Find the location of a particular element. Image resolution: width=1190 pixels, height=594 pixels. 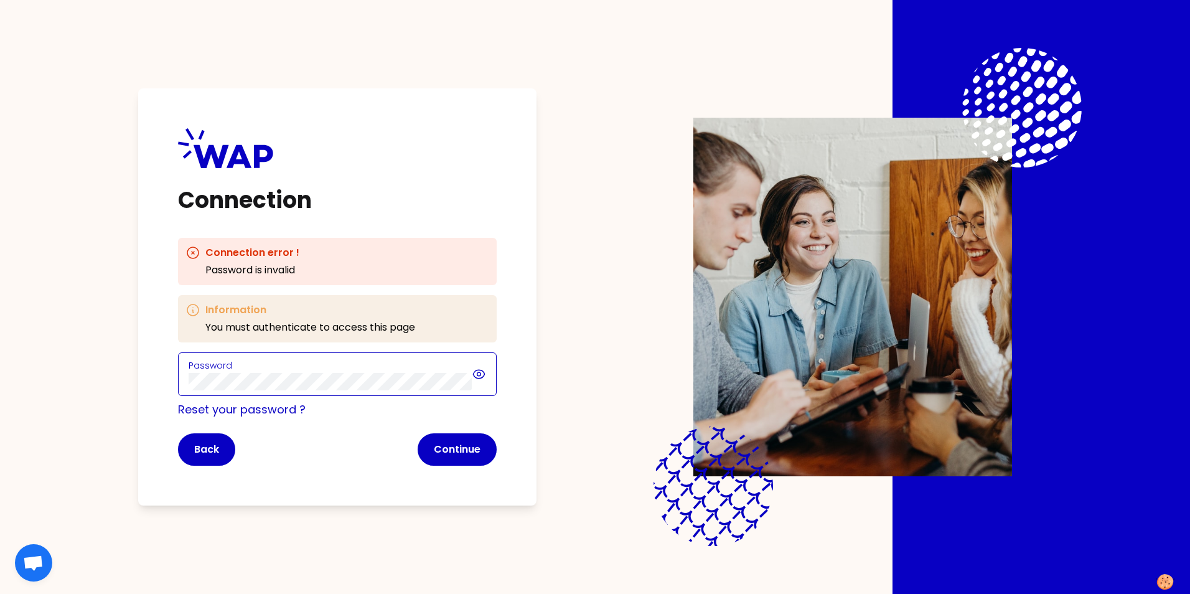

p: You must authenticate to access this page is located at coordinates (310, 327).